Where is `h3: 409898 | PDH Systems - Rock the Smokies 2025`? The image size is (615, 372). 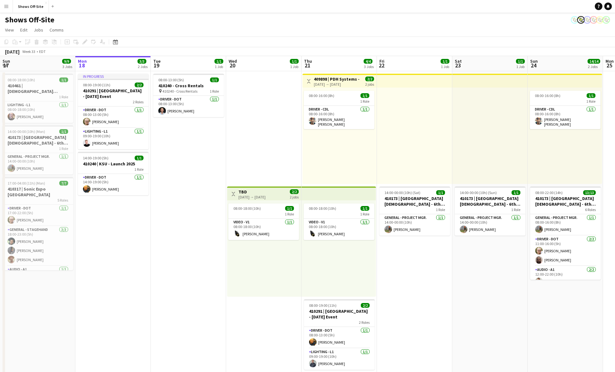 h3: 409898 | PDH Systems - Rock the Smokies 2025 is located at coordinates (337, 79).